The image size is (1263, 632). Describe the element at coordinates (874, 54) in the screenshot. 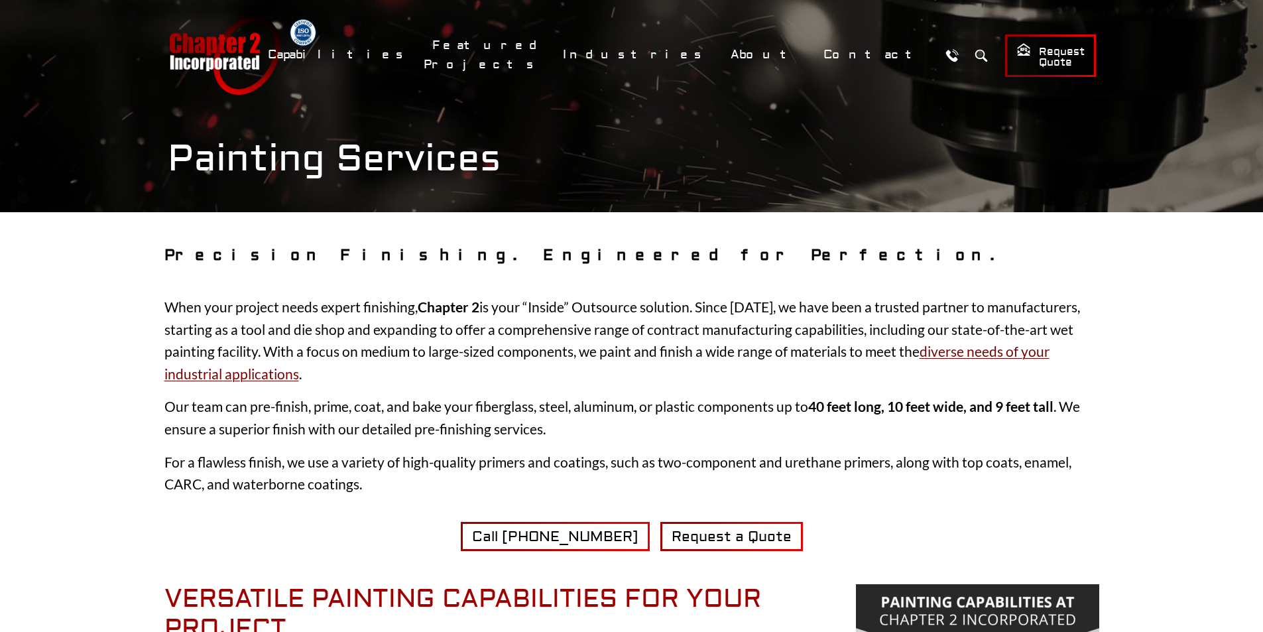

I see `a: Contact` at that location.